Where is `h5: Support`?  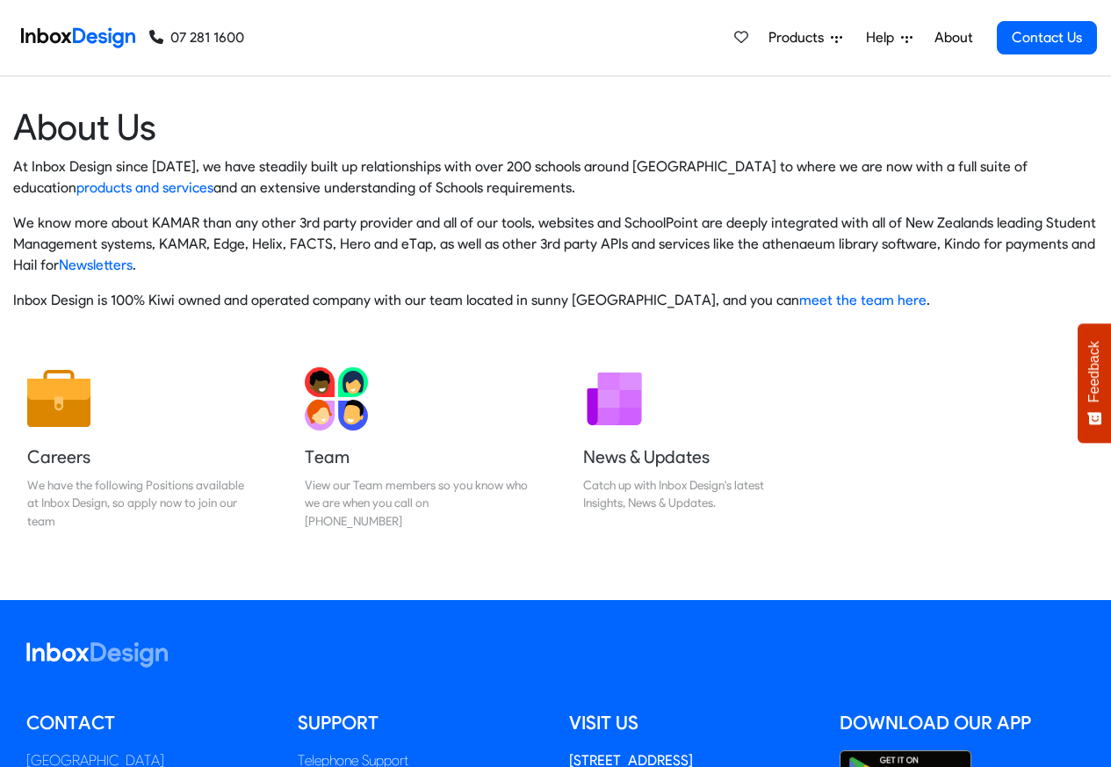 h5: Support is located at coordinates (420, 723).